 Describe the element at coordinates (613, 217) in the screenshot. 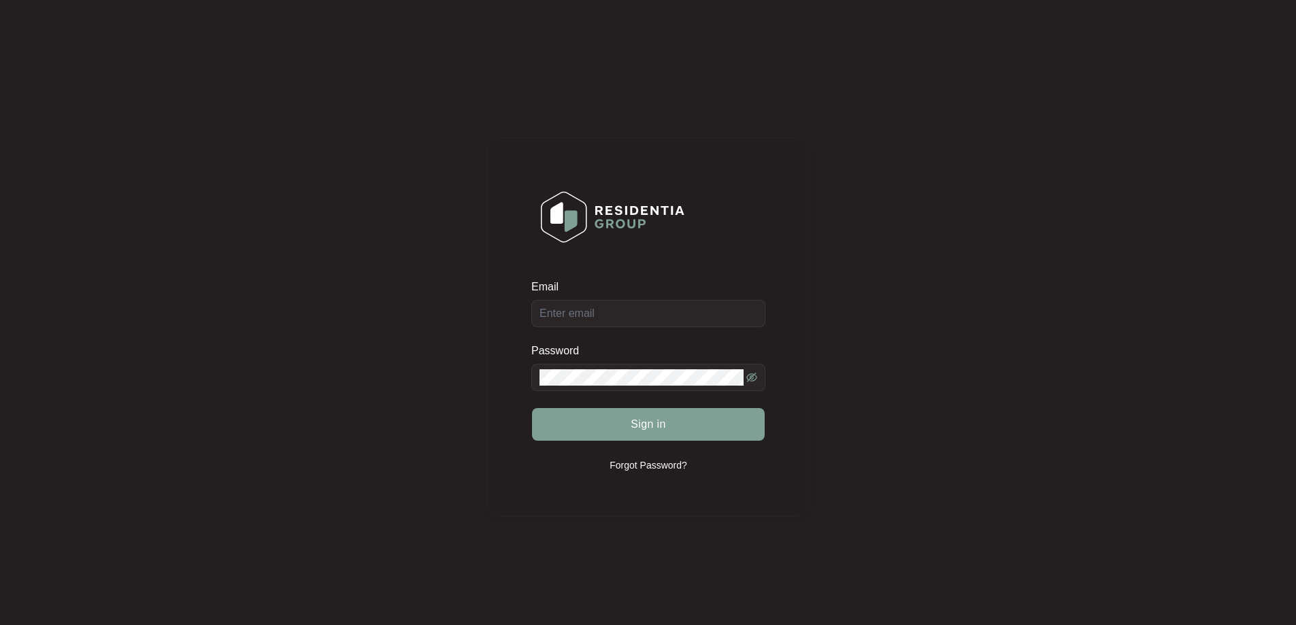

I see `img: Login Logo` at that location.